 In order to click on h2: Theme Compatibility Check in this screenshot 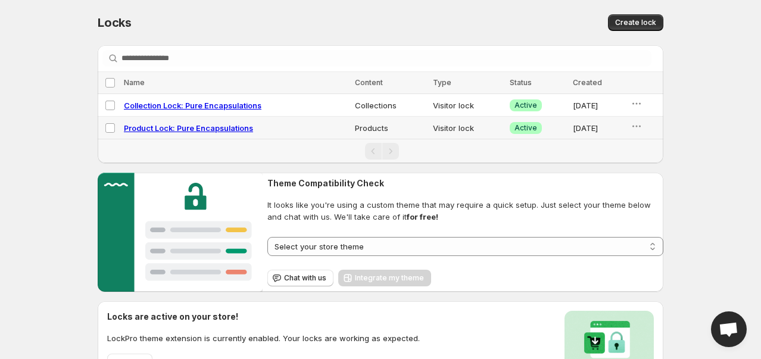, I will do `click(465, 183)`.